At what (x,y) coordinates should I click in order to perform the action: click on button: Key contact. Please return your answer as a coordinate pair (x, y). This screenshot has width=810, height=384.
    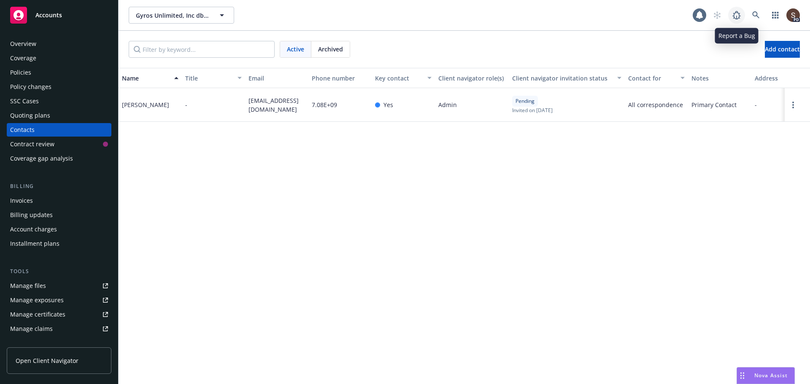
    Looking at the image, I should click on (403, 78).